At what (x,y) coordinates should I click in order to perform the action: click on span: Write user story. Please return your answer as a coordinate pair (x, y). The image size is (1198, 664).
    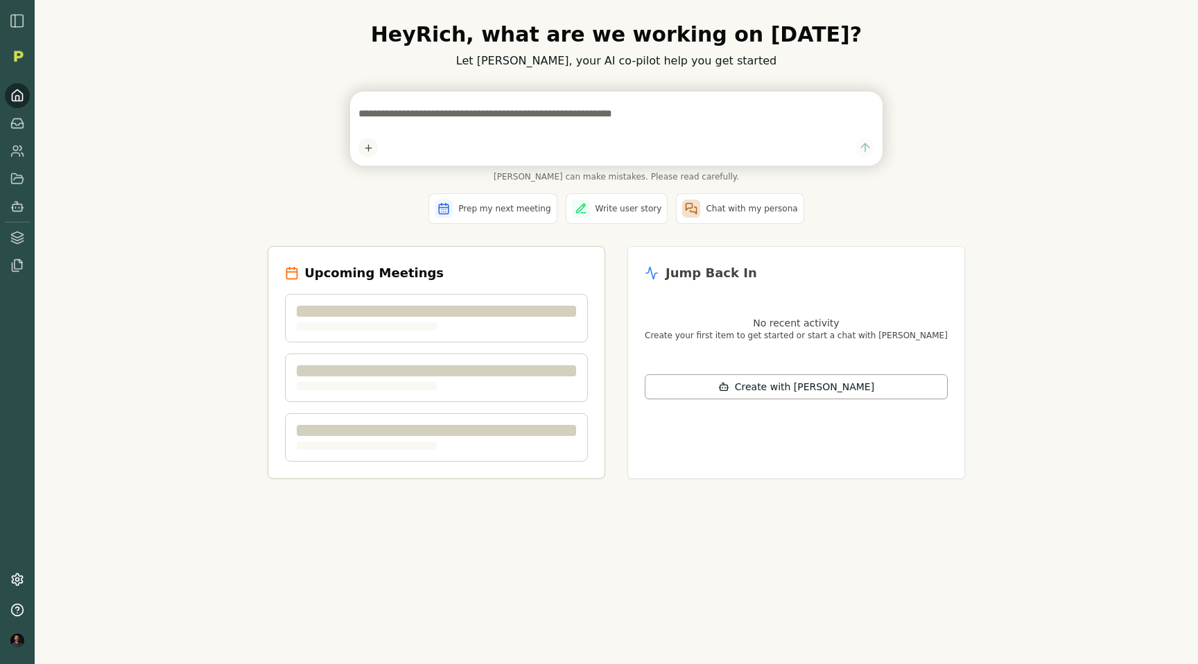
    Looking at the image, I should click on (629, 209).